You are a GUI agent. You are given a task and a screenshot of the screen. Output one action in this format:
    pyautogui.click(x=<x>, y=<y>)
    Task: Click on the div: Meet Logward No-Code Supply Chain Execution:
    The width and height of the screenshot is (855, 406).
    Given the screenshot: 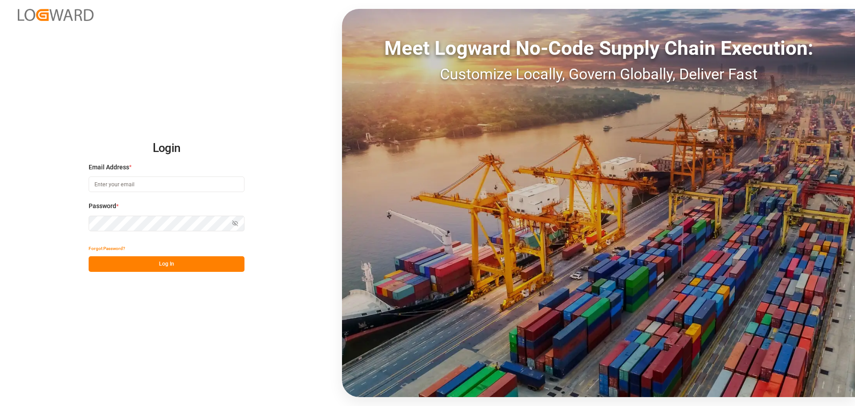 What is the action you would take?
    pyautogui.click(x=598, y=48)
    